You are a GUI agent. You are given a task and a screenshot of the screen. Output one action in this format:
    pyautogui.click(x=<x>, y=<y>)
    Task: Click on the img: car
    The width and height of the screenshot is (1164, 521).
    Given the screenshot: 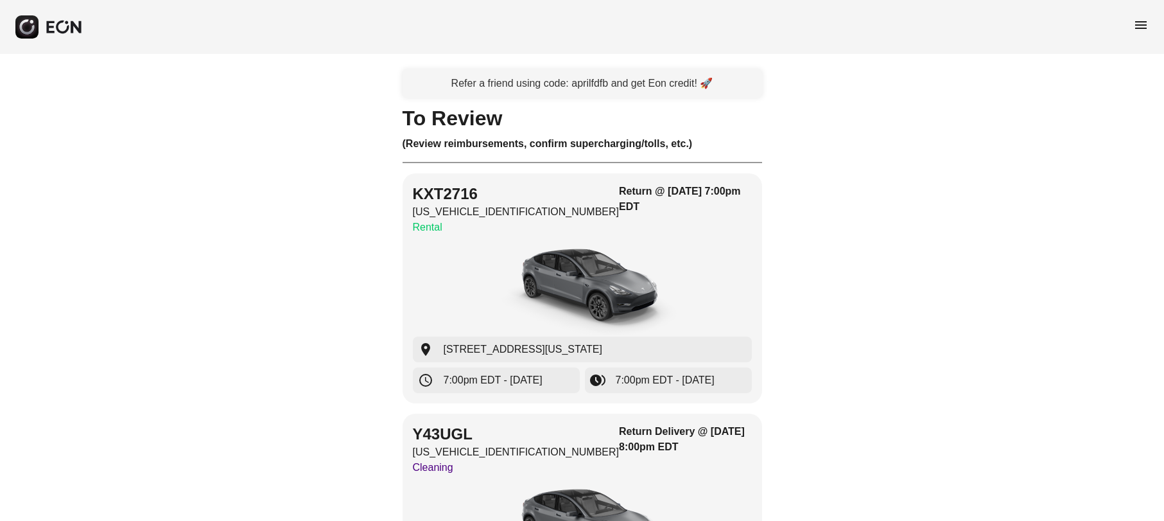 What is the action you would take?
    pyautogui.click(x=582, y=288)
    